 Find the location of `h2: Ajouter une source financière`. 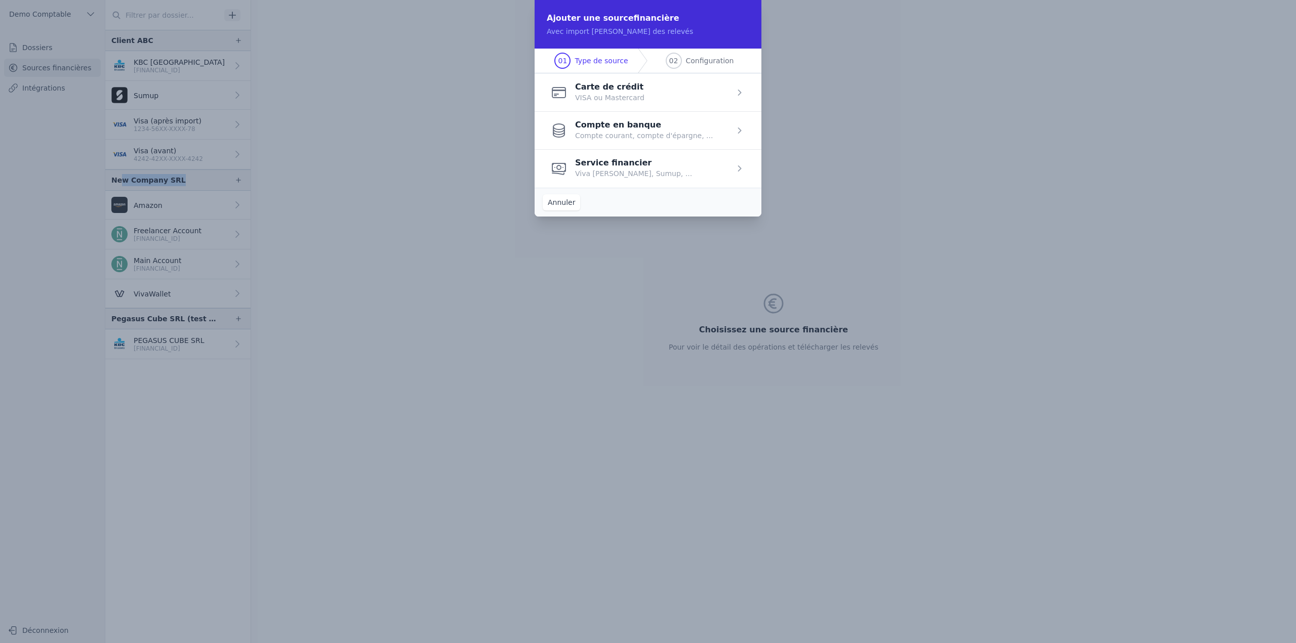

h2: Ajouter une source financière is located at coordinates (648, 18).